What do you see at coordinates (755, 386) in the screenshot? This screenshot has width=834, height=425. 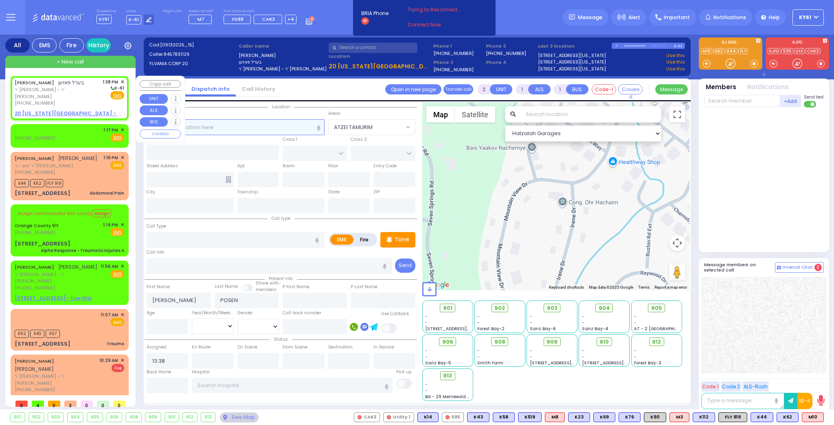 I see `button: ALS-Rush` at bounding box center [755, 386].